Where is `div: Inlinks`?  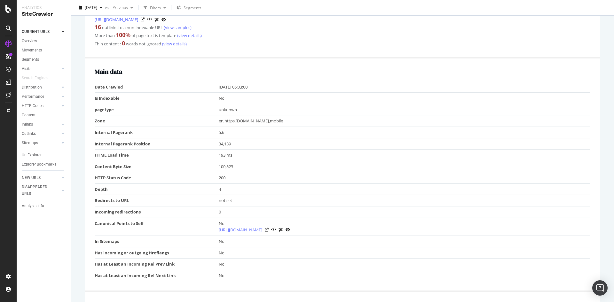
div: Inlinks is located at coordinates (27, 124).